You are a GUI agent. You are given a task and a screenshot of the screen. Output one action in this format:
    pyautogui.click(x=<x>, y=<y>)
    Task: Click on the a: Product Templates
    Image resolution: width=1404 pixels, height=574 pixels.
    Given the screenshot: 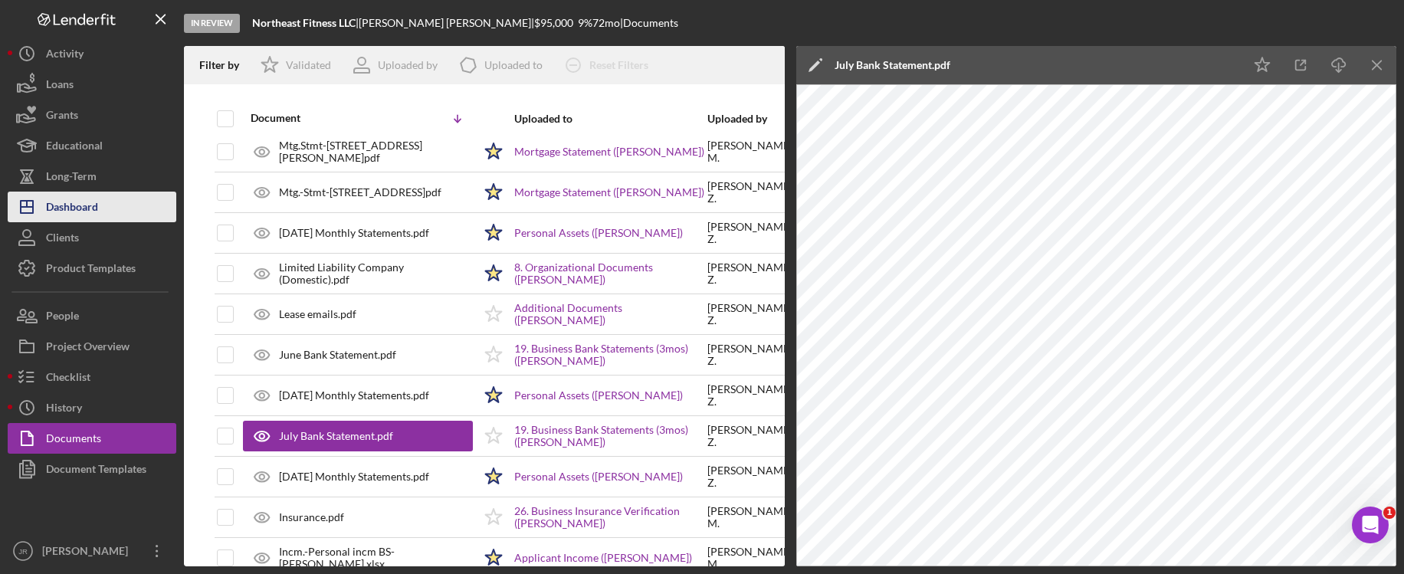 What is the action you would take?
    pyautogui.click(x=92, y=268)
    